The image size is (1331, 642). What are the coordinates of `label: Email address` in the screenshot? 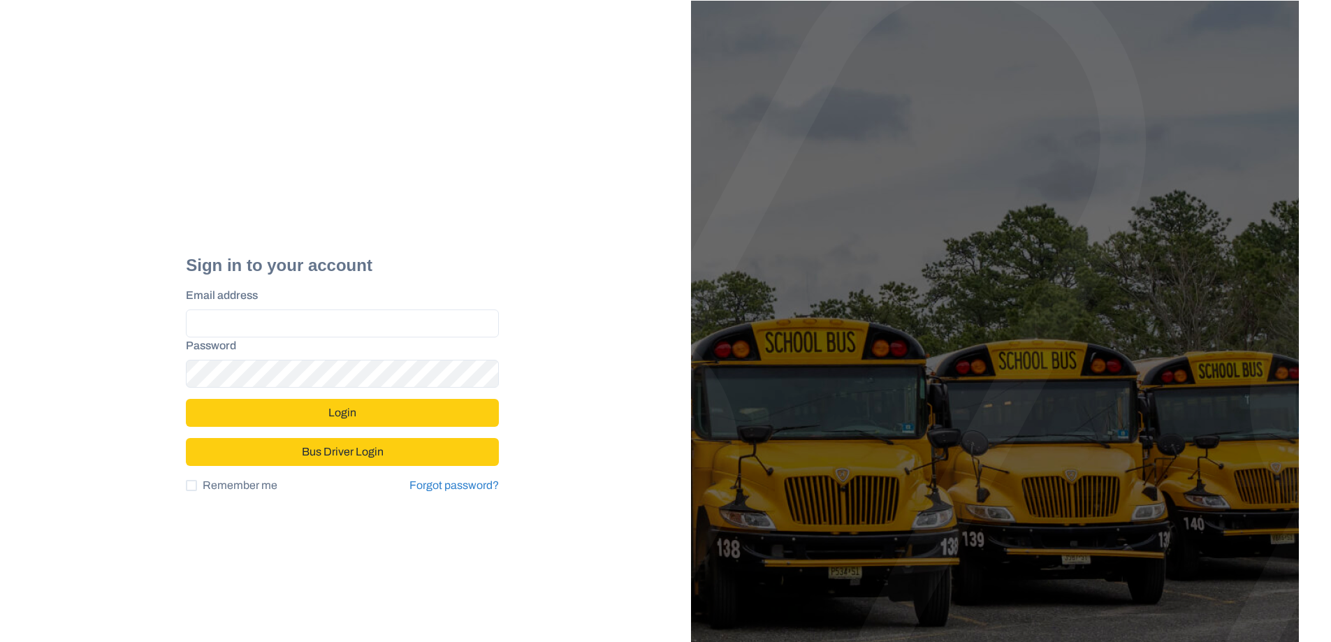 It's located at (338, 296).